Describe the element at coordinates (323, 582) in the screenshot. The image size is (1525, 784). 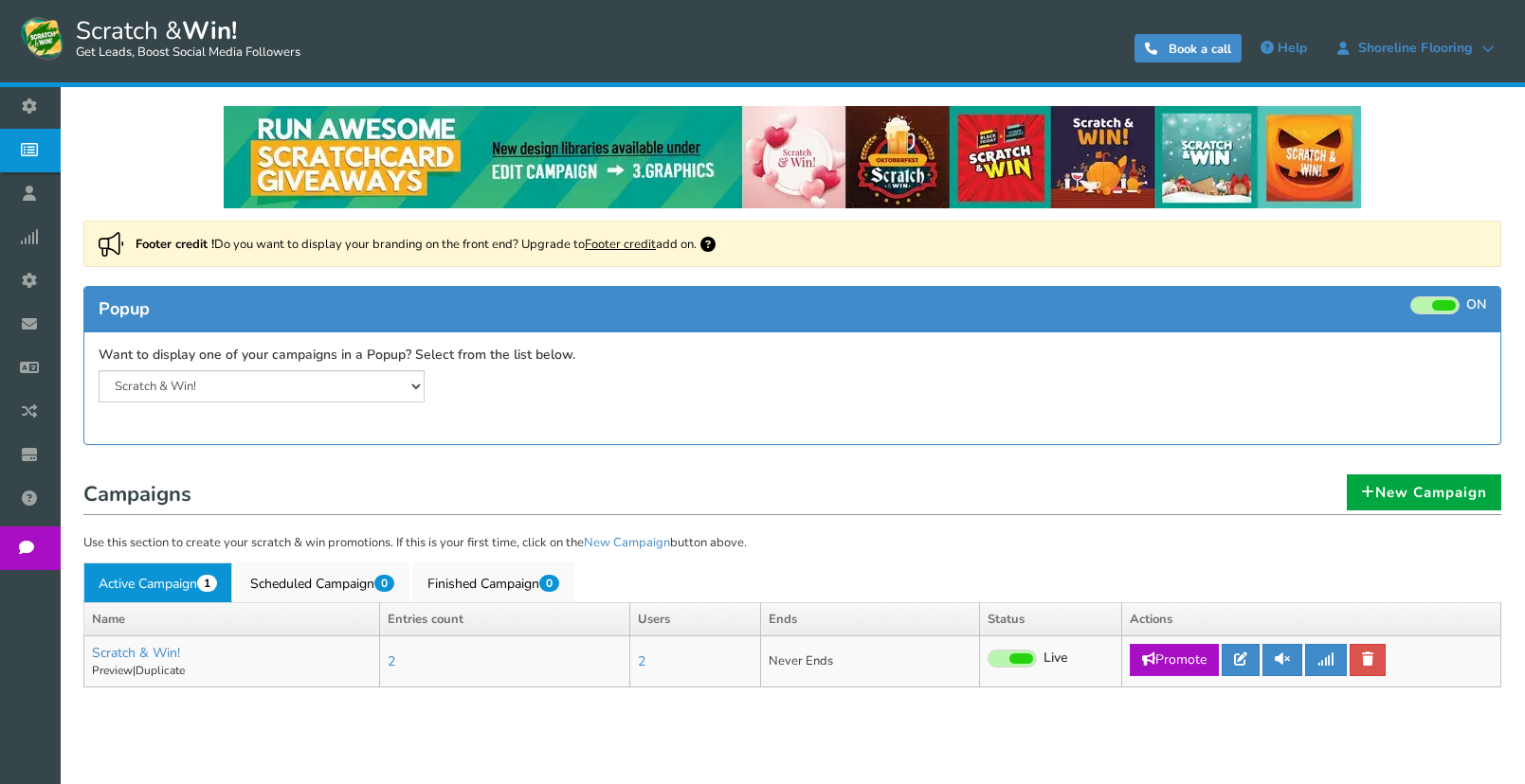
I see `a: Scheduled Campaign` at that location.